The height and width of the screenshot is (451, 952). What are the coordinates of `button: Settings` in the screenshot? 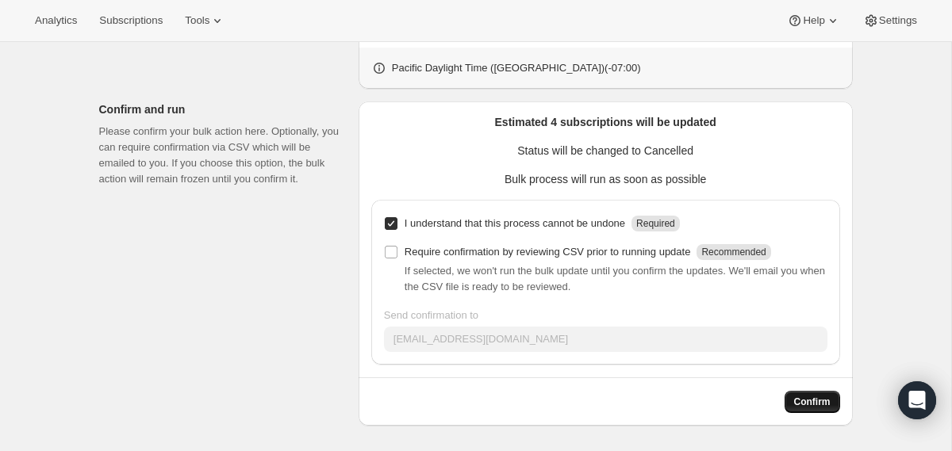 It's located at (890, 21).